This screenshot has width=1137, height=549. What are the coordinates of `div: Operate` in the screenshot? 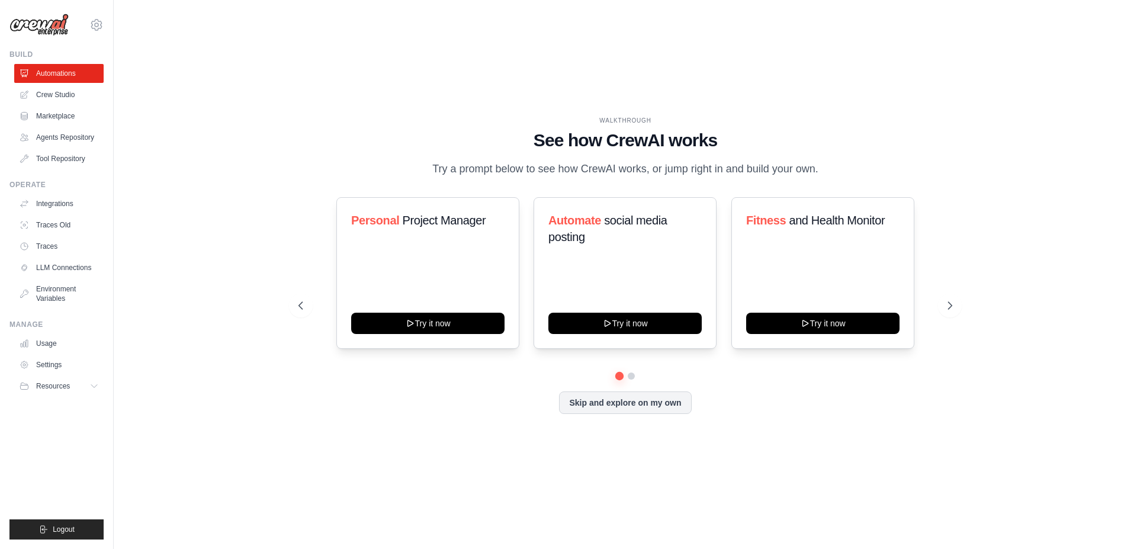 It's located at (56, 185).